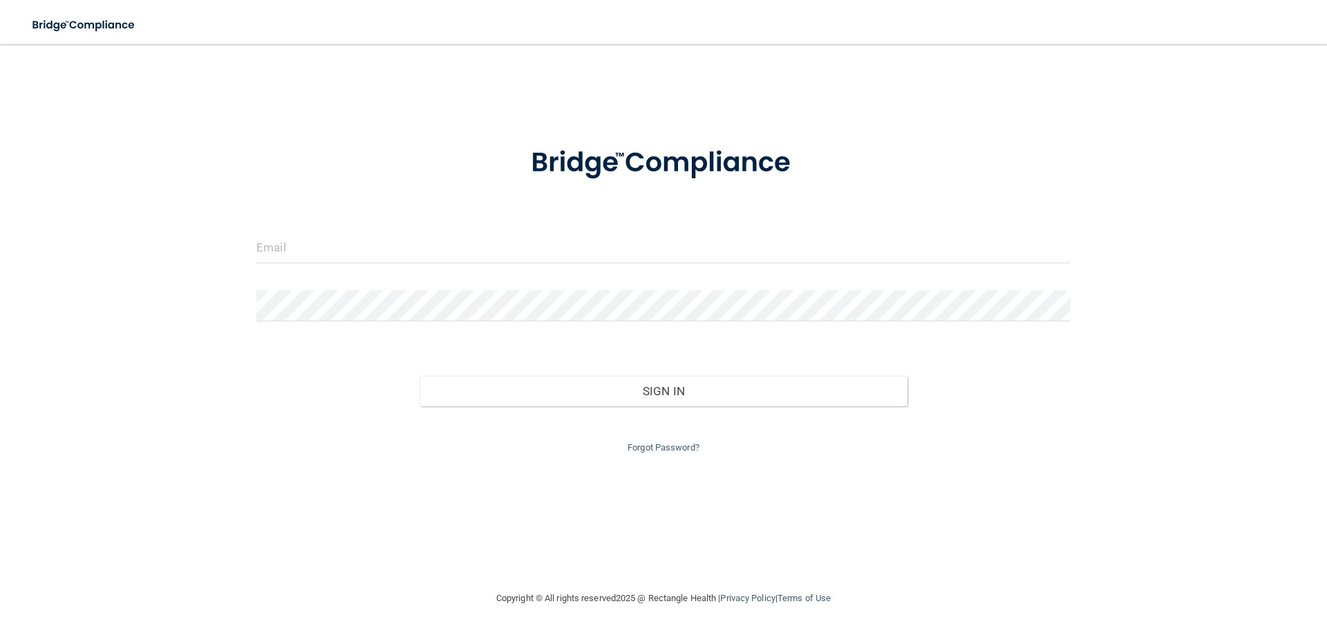 This screenshot has width=1327, height=635. Describe the element at coordinates (747, 598) in the screenshot. I see `a: Privacy Policy` at that location.